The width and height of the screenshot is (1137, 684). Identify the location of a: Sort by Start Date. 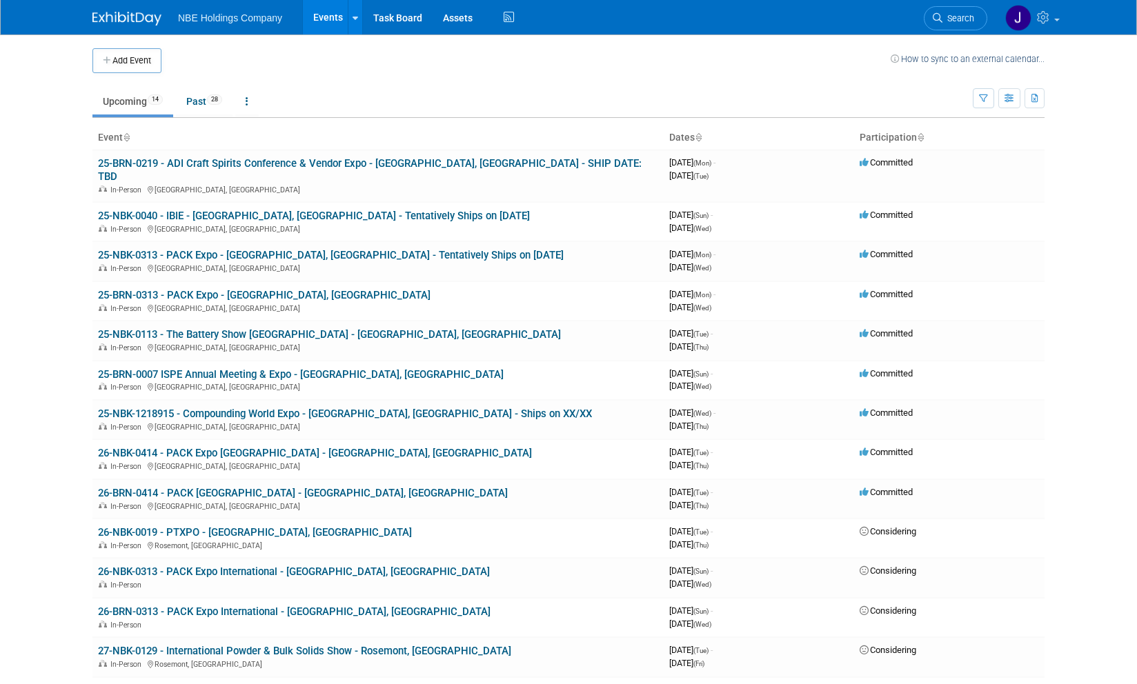
(698, 137).